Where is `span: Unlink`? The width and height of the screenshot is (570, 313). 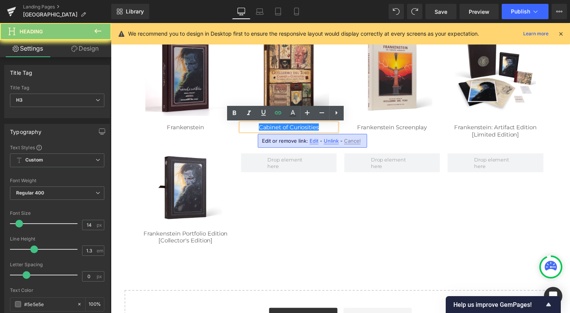 span: Unlink is located at coordinates (331, 141).